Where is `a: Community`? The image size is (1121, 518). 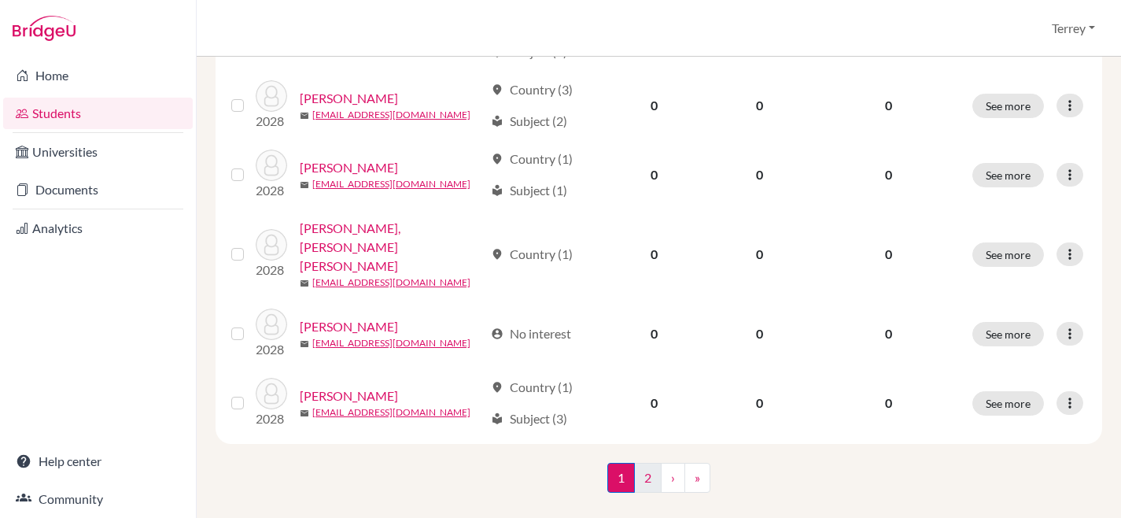 a: Community is located at coordinates (98, 499).